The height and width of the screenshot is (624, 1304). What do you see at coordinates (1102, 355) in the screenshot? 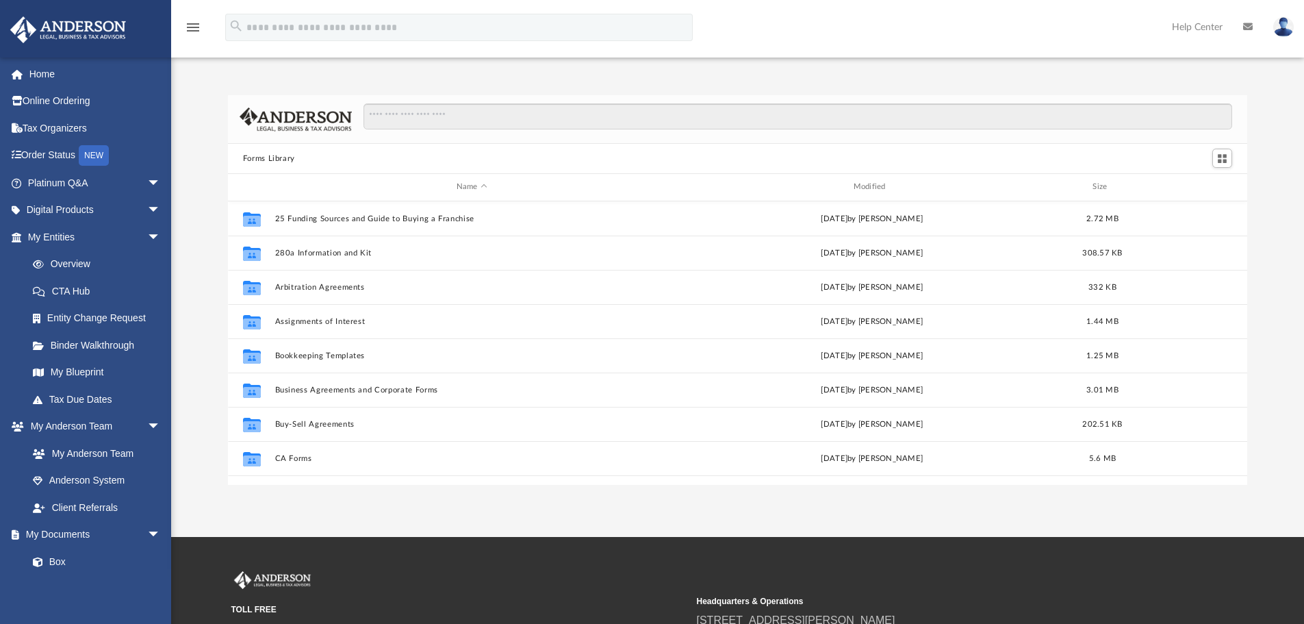
I see `span: 1.25 MB` at bounding box center [1102, 355].